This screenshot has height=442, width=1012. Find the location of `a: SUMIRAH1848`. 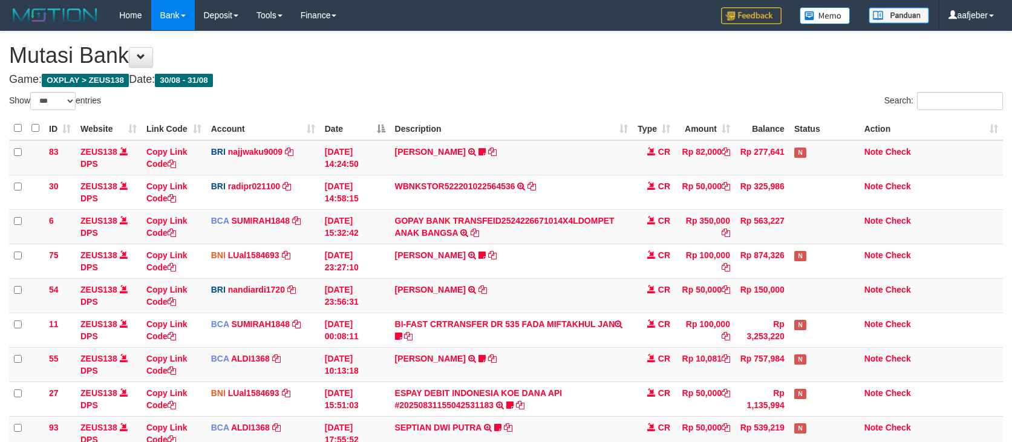

a: SUMIRAH1848 is located at coordinates (260, 324).